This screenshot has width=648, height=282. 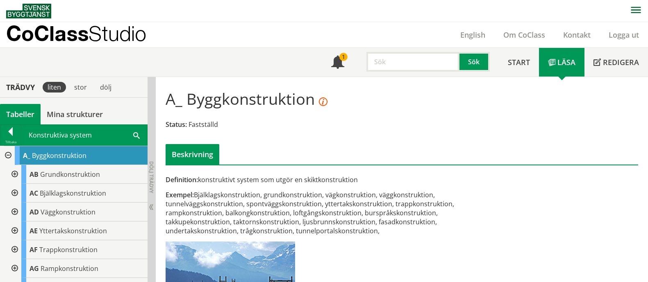 I want to click on a: Om CoClass, so click(x=524, y=35).